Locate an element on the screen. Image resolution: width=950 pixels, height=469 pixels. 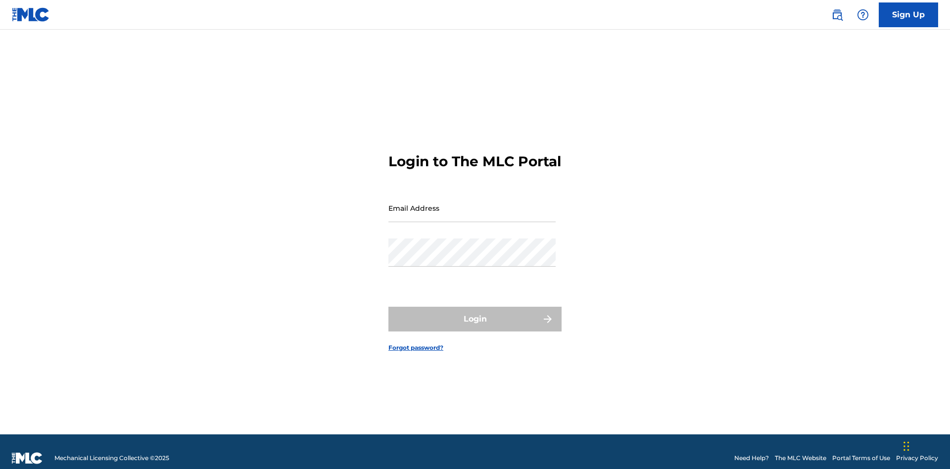
img: logo is located at coordinates (27, 458).